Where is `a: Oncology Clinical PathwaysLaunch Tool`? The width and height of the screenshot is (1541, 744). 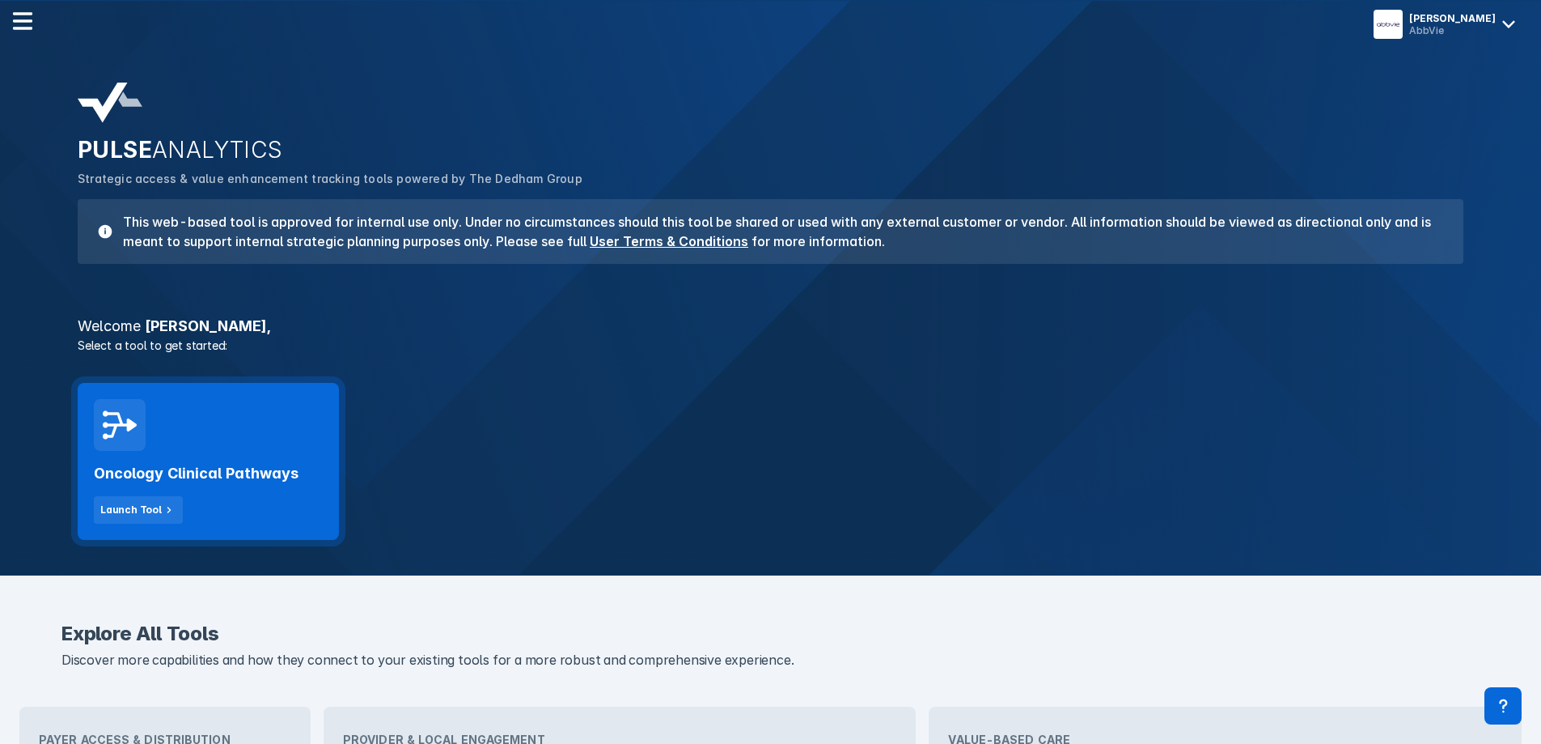 a: Oncology Clinical PathwaysLaunch Tool is located at coordinates (208, 461).